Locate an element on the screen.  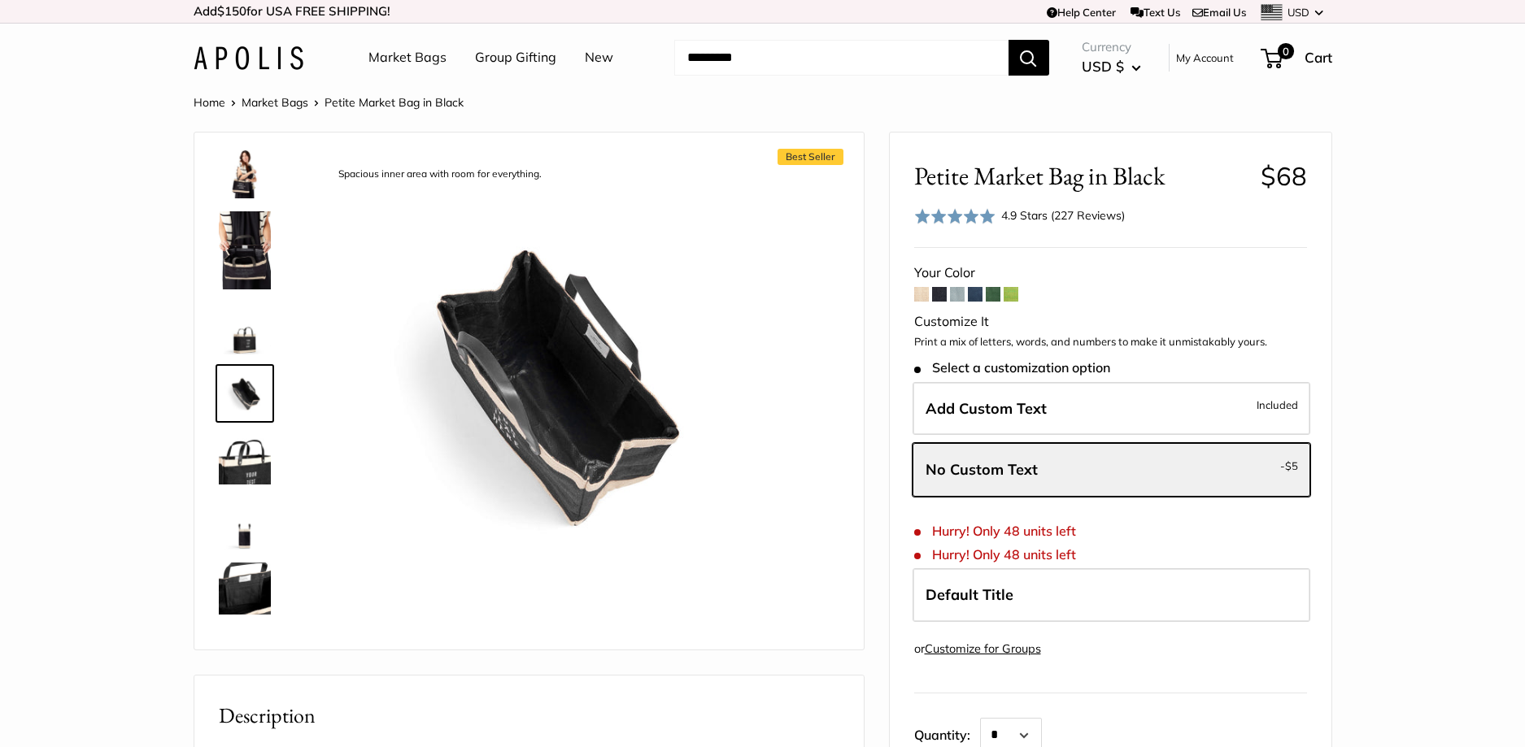
span: No Custom Text is located at coordinates (981, 469).